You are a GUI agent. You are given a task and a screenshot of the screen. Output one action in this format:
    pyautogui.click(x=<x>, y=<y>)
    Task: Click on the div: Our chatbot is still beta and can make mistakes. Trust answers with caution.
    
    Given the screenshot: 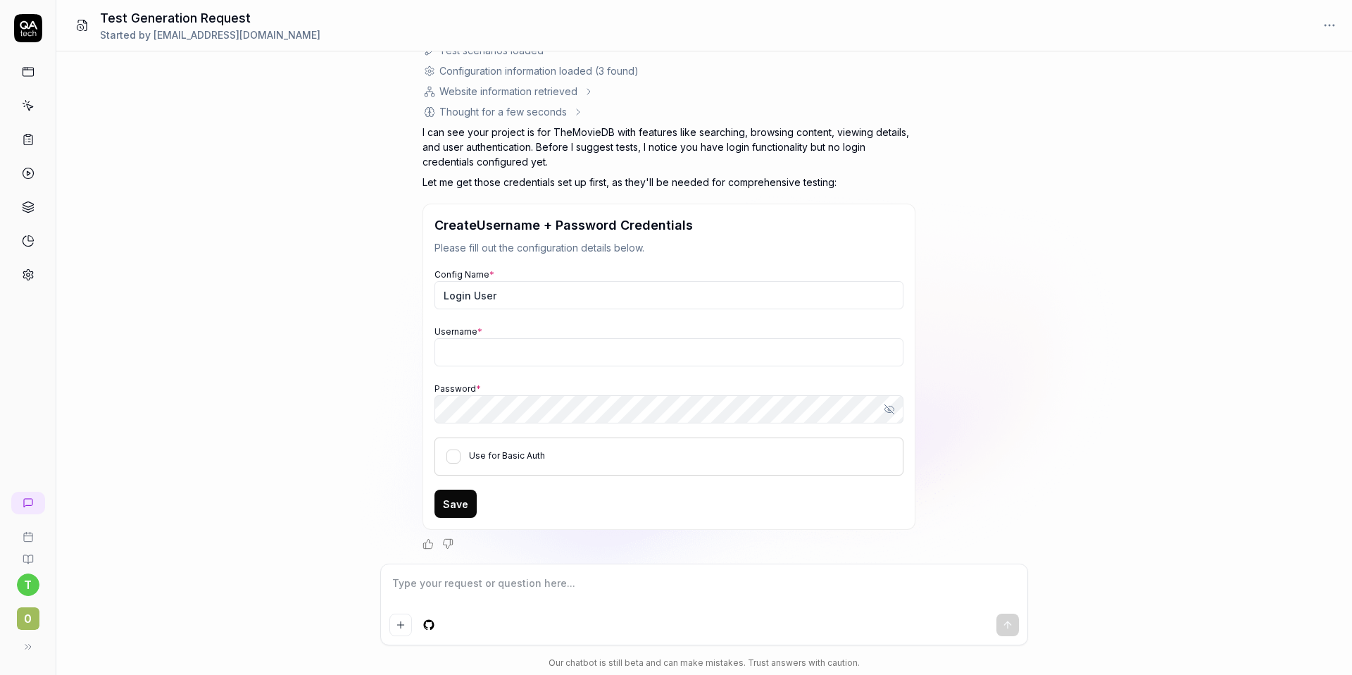 What is the action you would take?
    pyautogui.click(x=704, y=663)
    